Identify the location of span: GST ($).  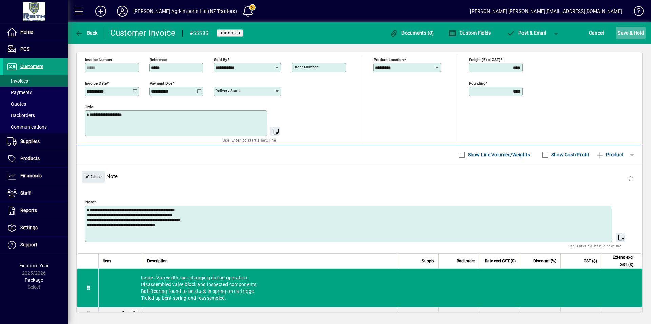
(590, 261).